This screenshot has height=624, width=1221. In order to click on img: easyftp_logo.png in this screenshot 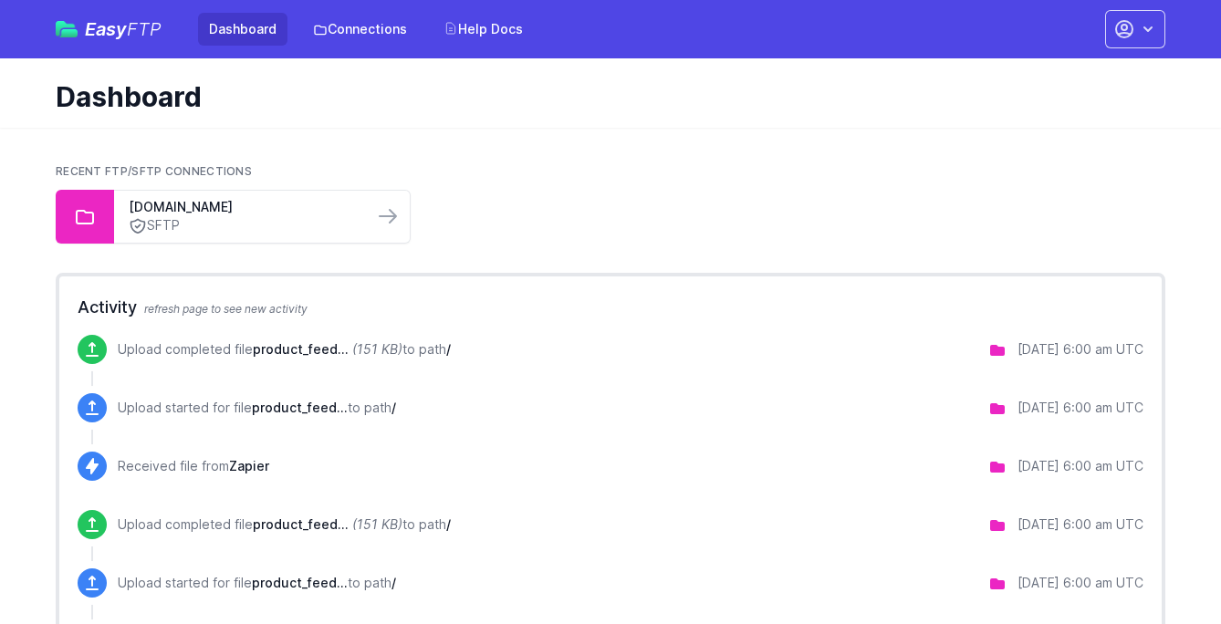, I will do `click(67, 29)`.